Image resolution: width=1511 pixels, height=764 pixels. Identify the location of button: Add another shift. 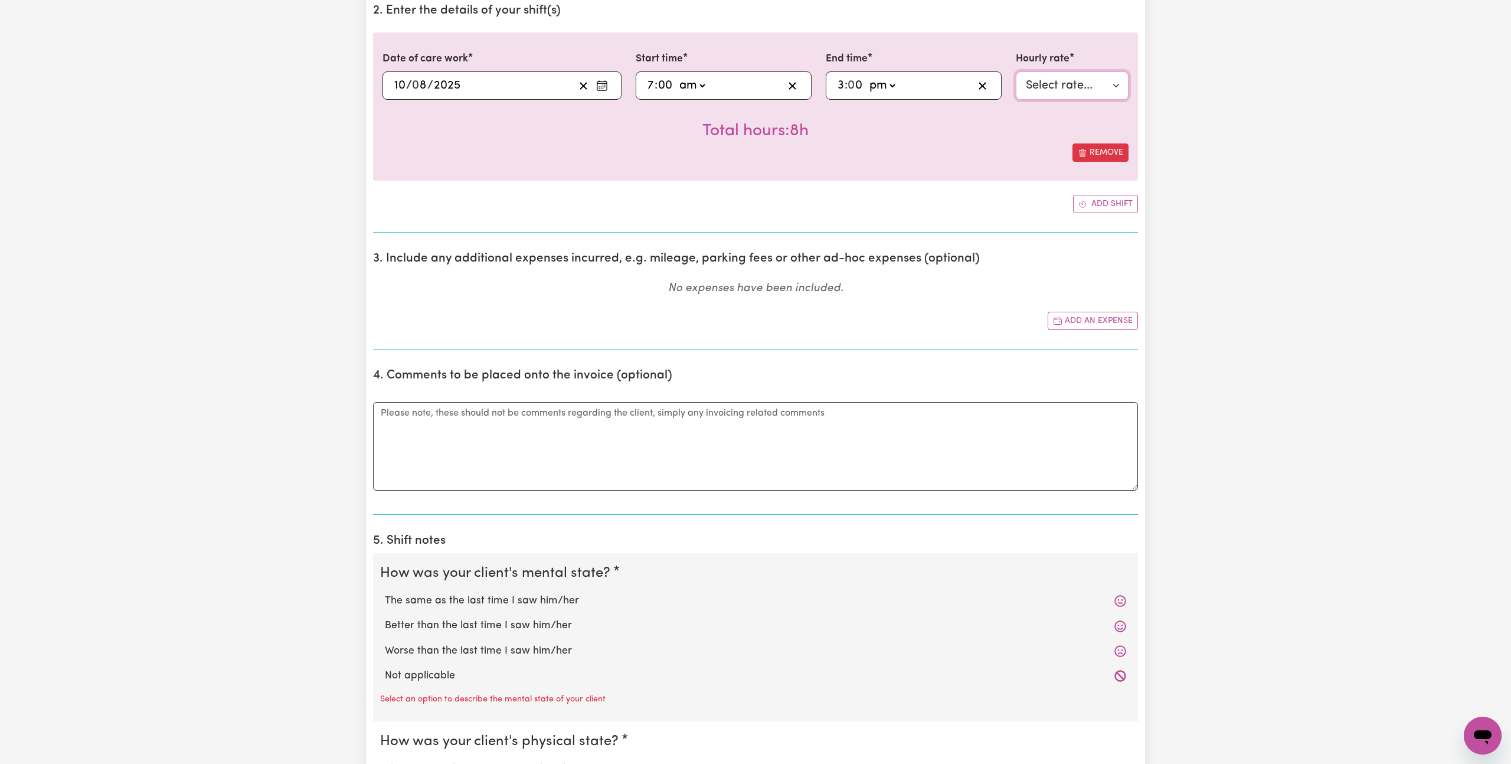
(1105, 204).